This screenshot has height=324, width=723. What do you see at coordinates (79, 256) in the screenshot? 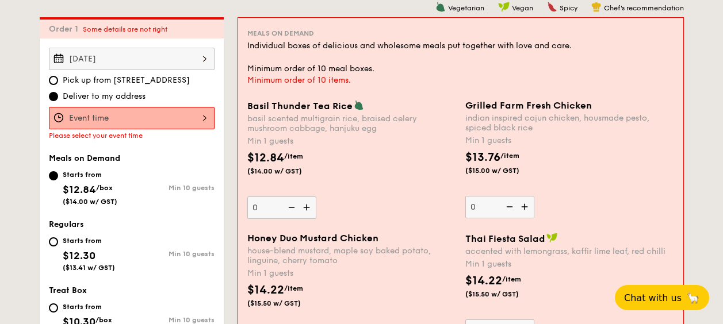
I see `span: $12.30` at bounding box center [79, 256].